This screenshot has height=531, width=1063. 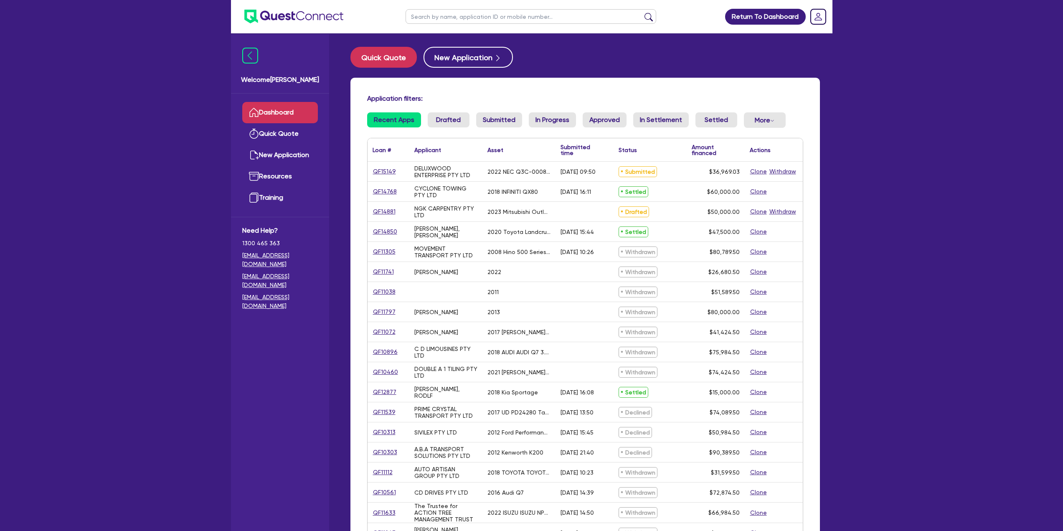 What do you see at coordinates (384, 211) in the screenshot?
I see `a: QF14881` at bounding box center [384, 211].